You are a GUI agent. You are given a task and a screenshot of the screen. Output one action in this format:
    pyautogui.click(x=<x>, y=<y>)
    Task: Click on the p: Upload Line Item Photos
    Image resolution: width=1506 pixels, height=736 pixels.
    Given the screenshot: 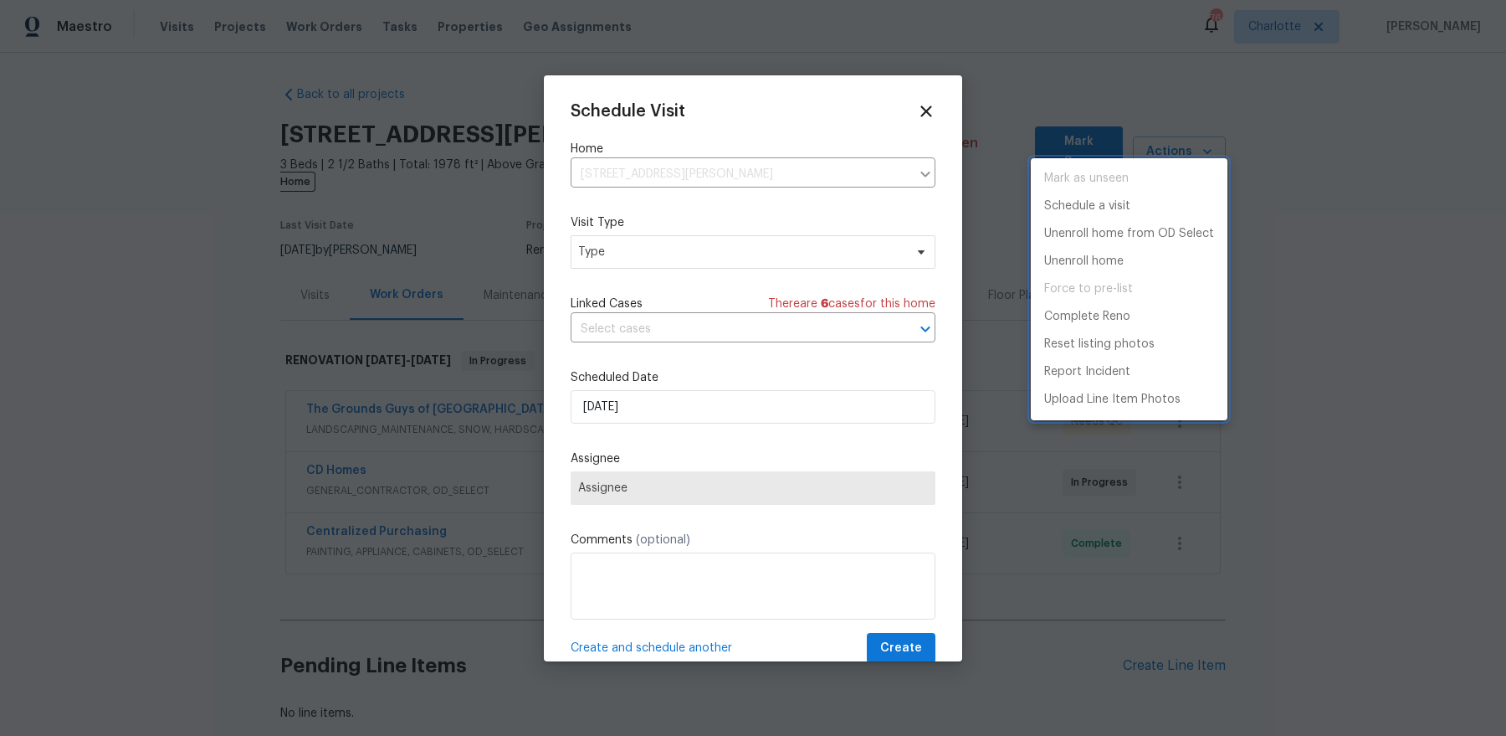 What is the action you would take?
    pyautogui.click(x=1112, y=399)
    